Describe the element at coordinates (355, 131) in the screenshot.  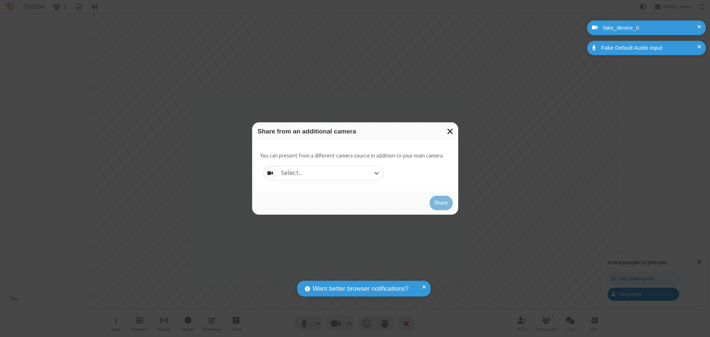
I see `h3: Share from an additional camera` at that location.